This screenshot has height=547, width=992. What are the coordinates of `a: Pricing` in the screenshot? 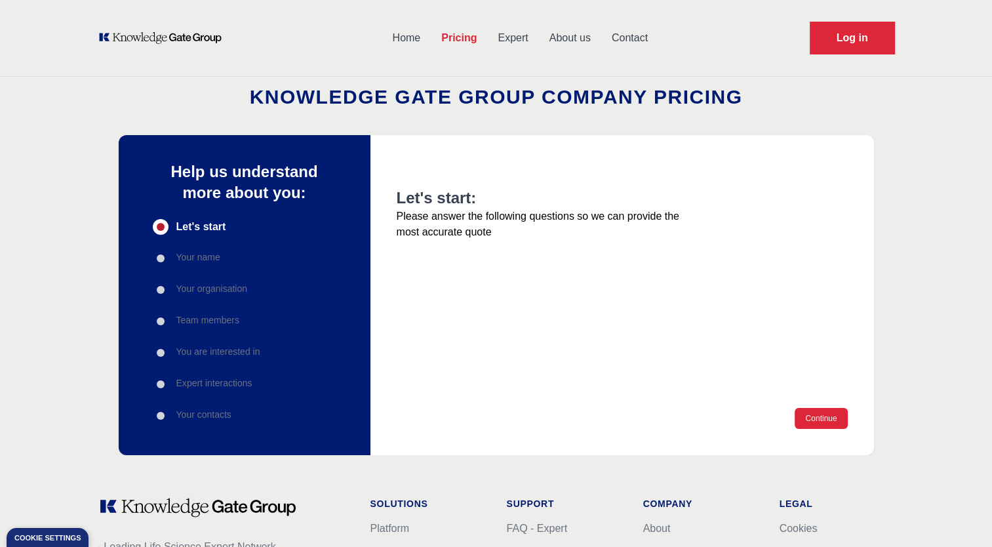 It's located at (459, 38).